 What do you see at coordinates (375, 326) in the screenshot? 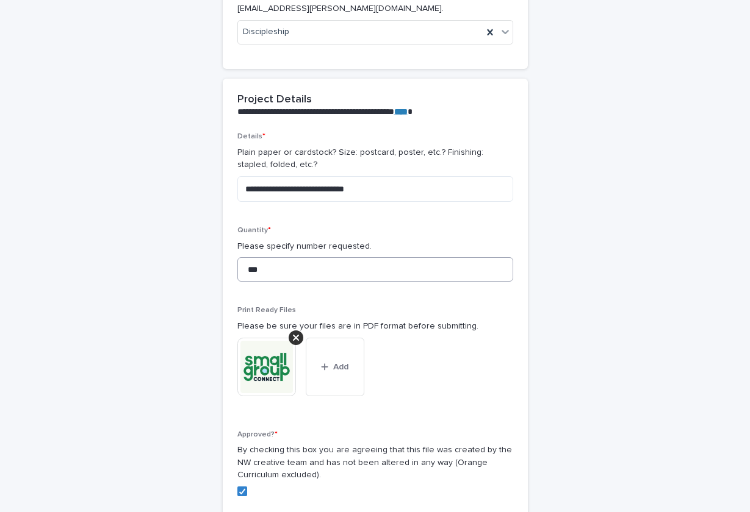
I see `p: Please be sure your files are in PDF format before submitting.` at bounding box center [375, 326].